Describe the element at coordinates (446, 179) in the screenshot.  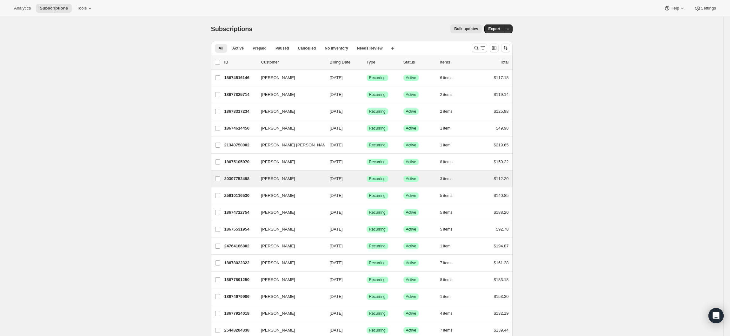
I see `span: 3 items` at that location.